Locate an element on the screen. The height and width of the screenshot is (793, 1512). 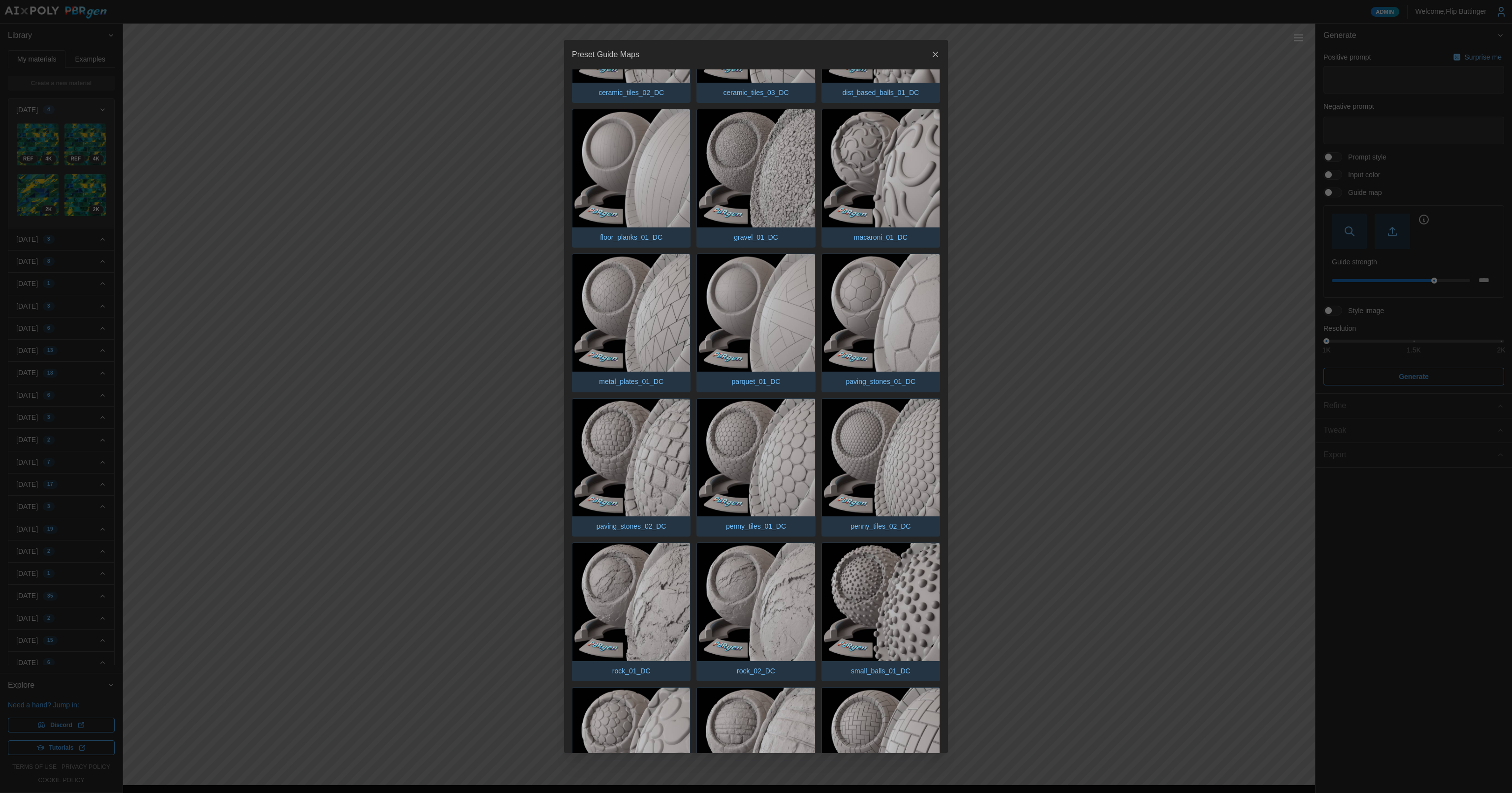
img: gravel_01_DC.png is located at coordinates (756, 168).